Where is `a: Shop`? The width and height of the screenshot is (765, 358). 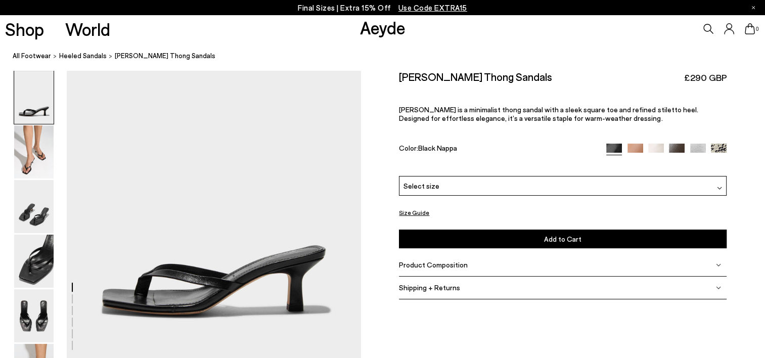
a: Shop is located at coordinates (24, 29).